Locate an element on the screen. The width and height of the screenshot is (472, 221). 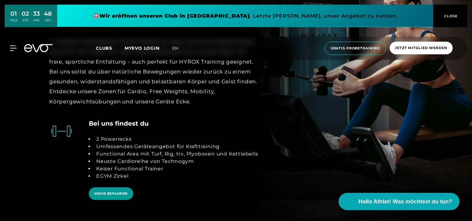
li: EGYM Zirkel is located at coordinates (176, 177).